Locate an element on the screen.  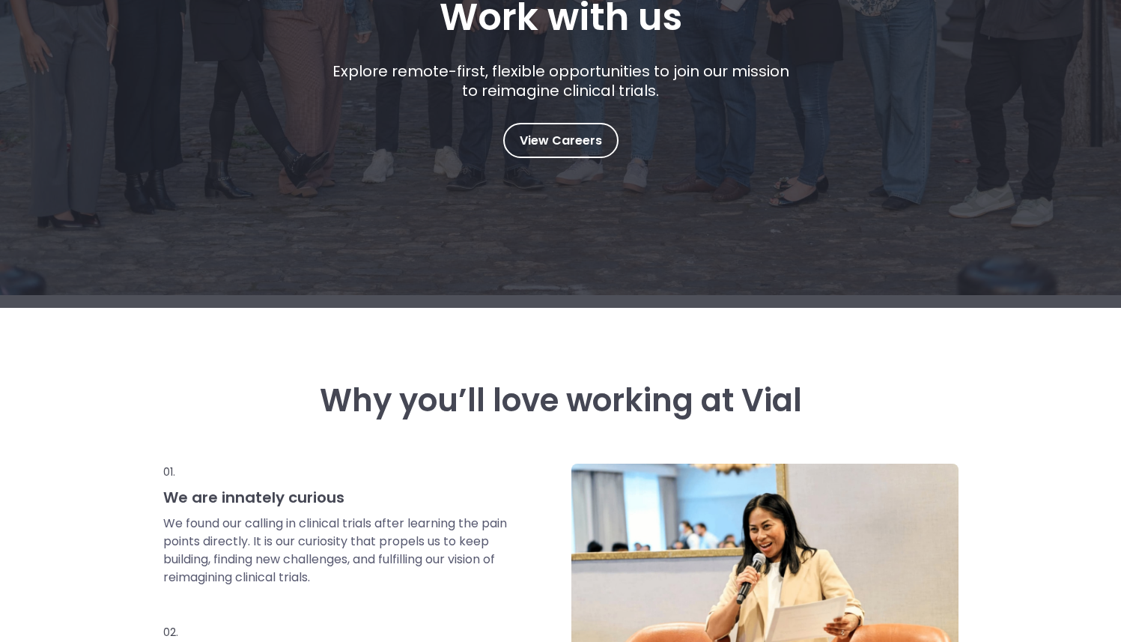
p: Explore remote-first, flexible opportunities to join our mission to reimagine clinical trials. is located at coordinates (560, 81).